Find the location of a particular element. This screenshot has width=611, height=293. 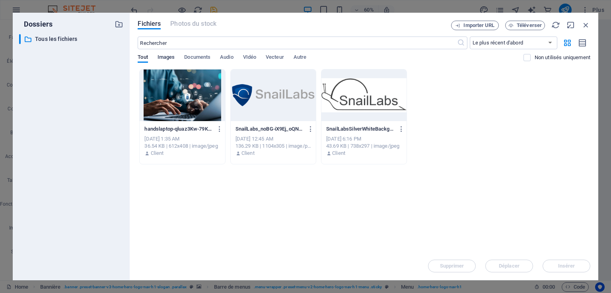

p: Dossiers is located at coordinates (36, 24).